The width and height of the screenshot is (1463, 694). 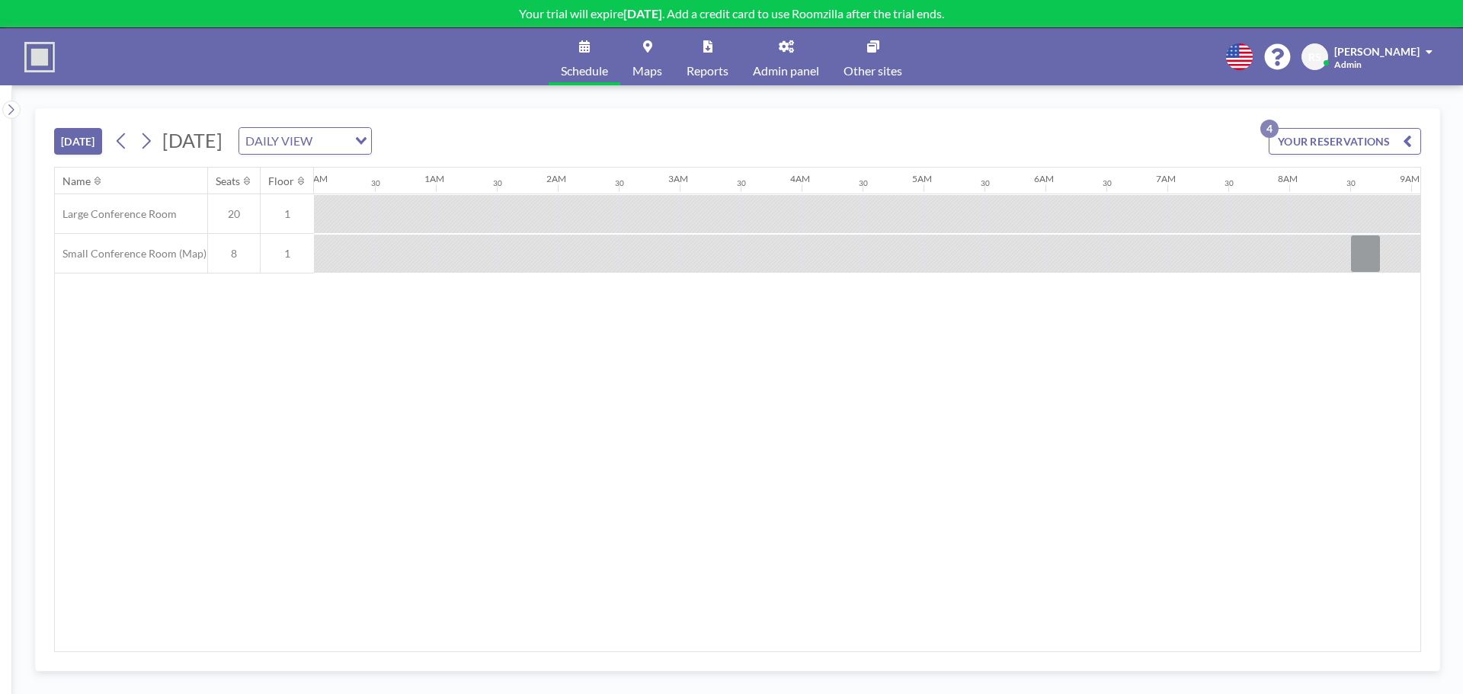 I want to click on span: Admin panel, so click(x=786, y=71).